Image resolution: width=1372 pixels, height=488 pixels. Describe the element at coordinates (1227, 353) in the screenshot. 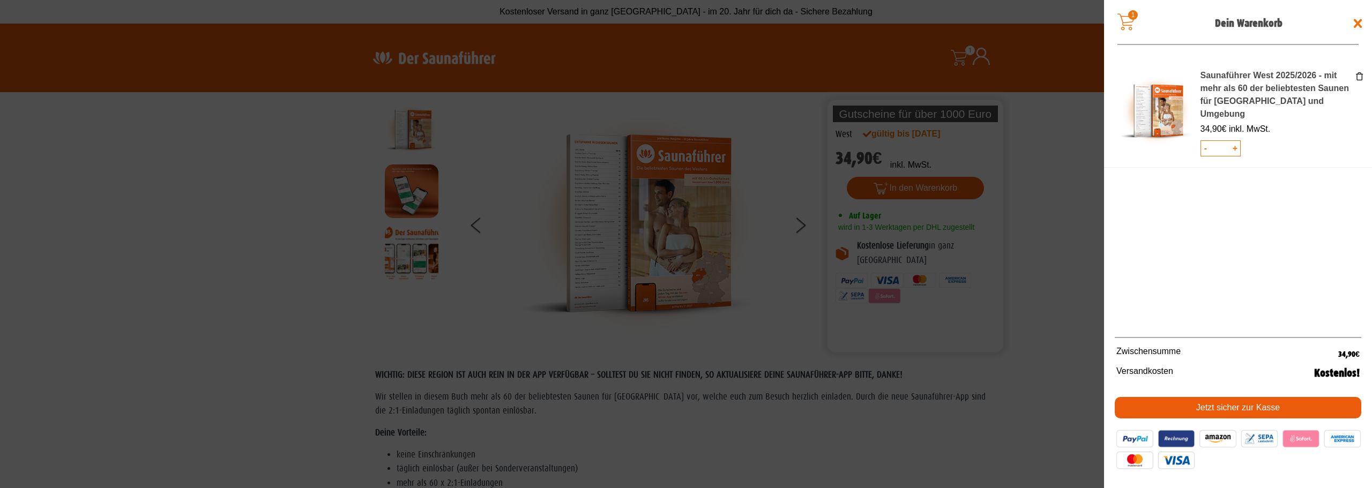

I see `span: Zwischensumme` at that location.